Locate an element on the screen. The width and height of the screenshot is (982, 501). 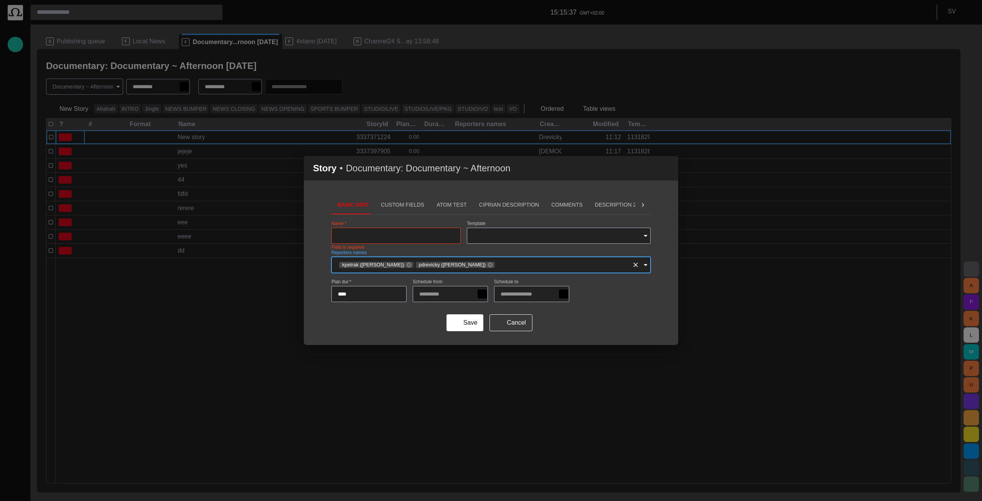
button: ATOM Test is located at coordinates (451, 205).